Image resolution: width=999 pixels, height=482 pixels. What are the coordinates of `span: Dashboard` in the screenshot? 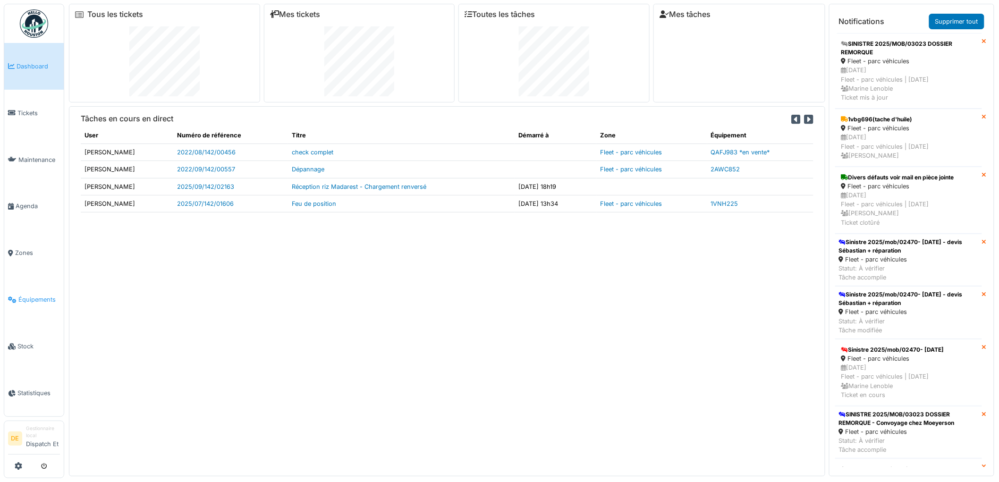 It's located at (38, 66).